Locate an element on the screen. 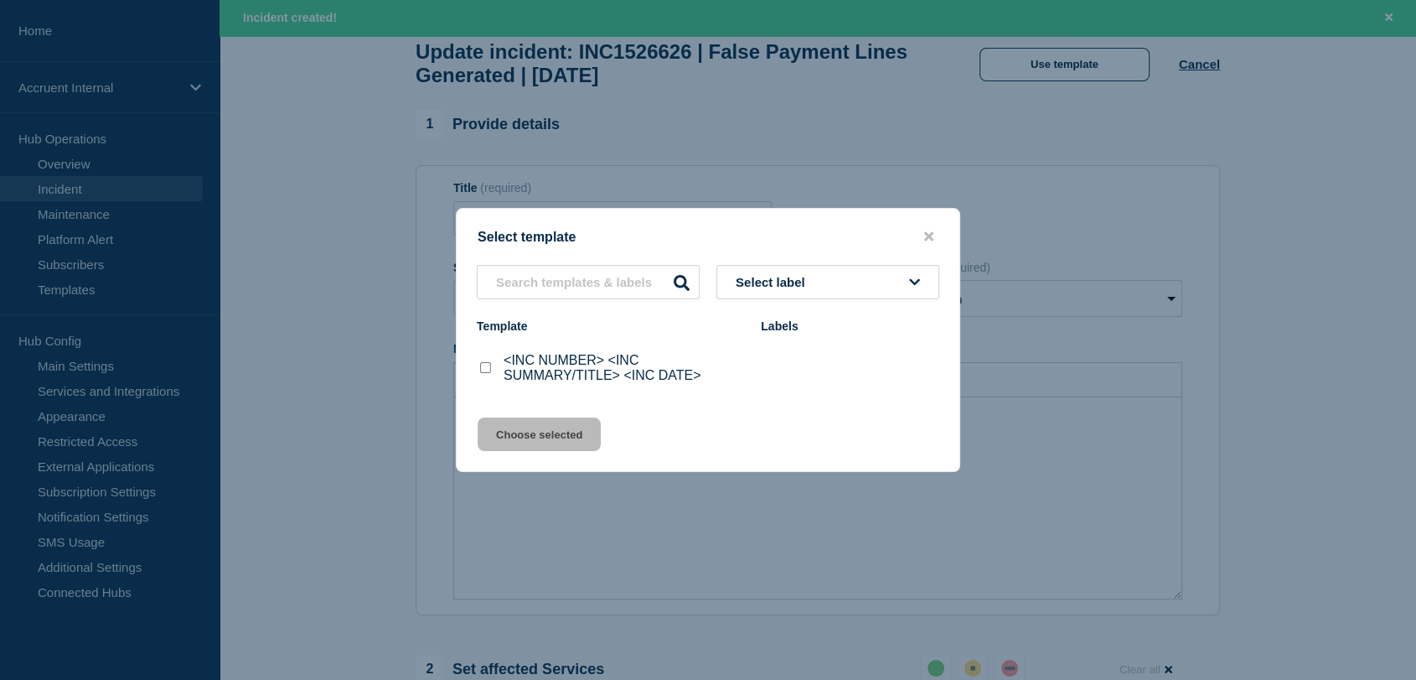 Image resolution: width=1416 pixels, height=680 pixels. input: Search templates & labels is located at coordinates (588, 282).